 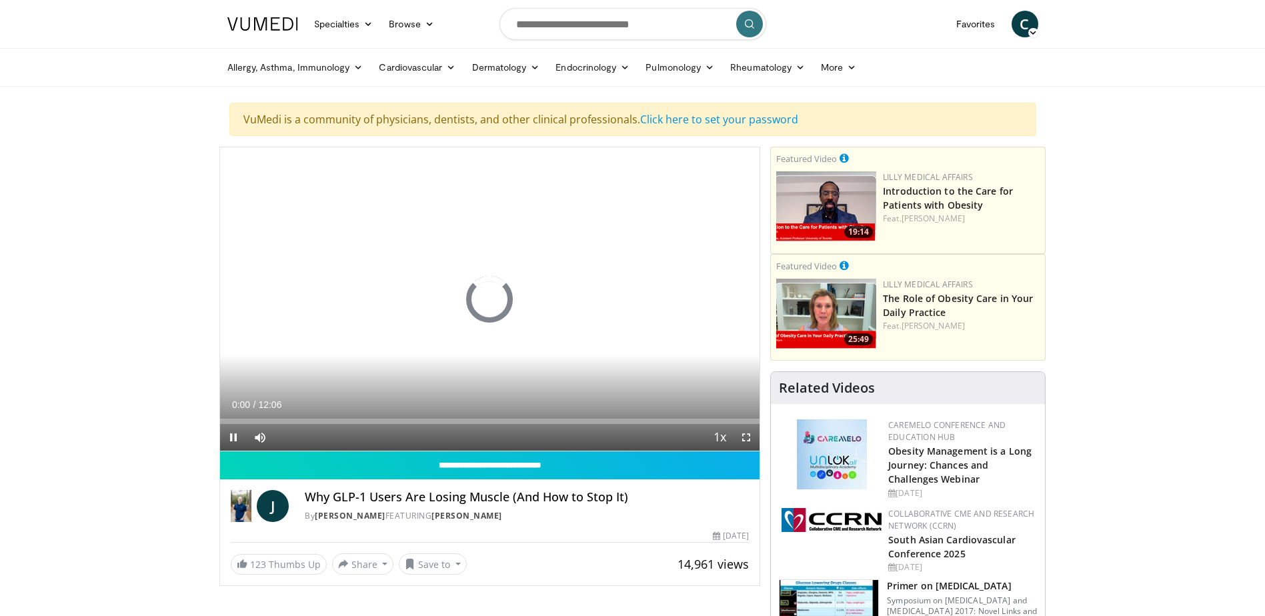 I want to click on div: VuMedi is a community of physicians, dentists, and other clinical professionals., so click(x=633, y=119).